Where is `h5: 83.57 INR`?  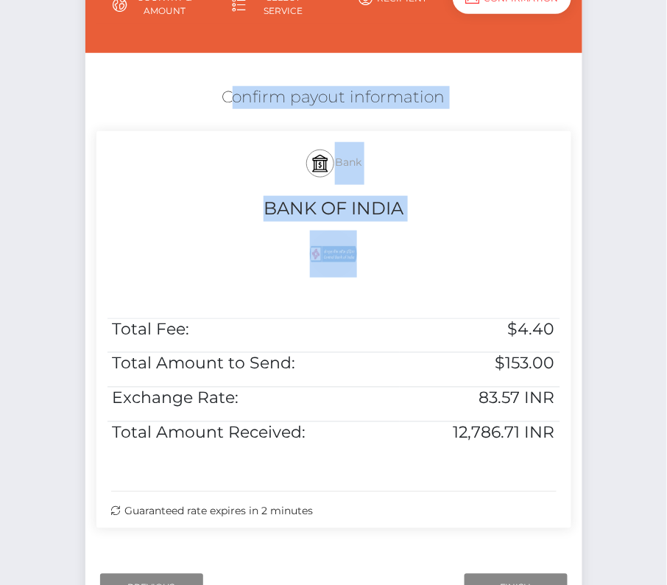 h5: 83.57 INR is located at coordinates (480, 398).